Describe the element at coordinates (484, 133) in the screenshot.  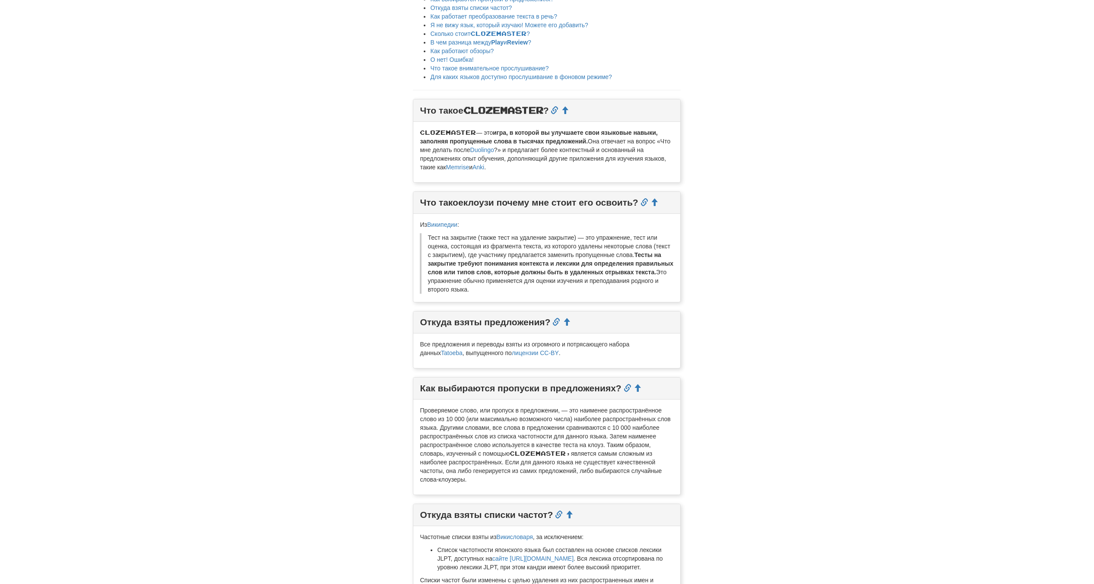
I see `font: — это` at that location.